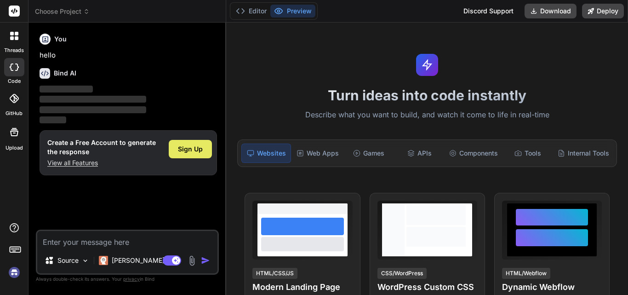 This screenshot has width=628, height=295. What do you see at coordinates (14, 50) in the screenshot?
I see `label: threads` at bounding box center [14, 50].